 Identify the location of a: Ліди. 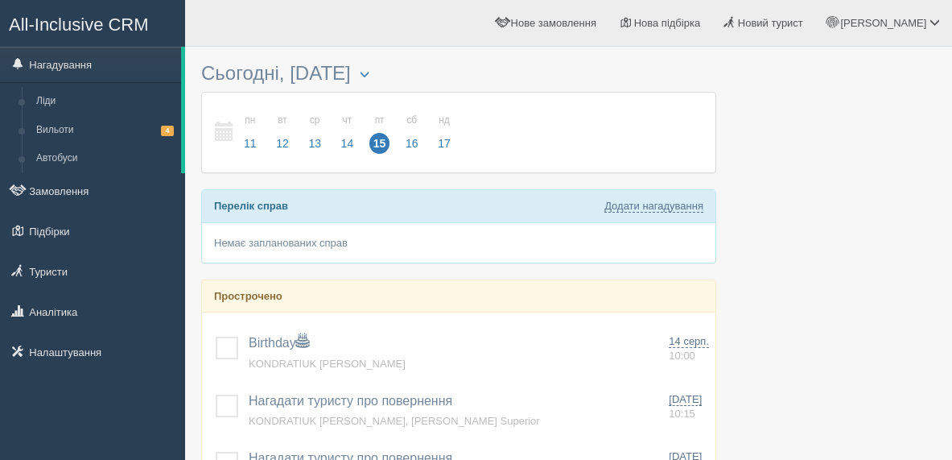
(105, 101).